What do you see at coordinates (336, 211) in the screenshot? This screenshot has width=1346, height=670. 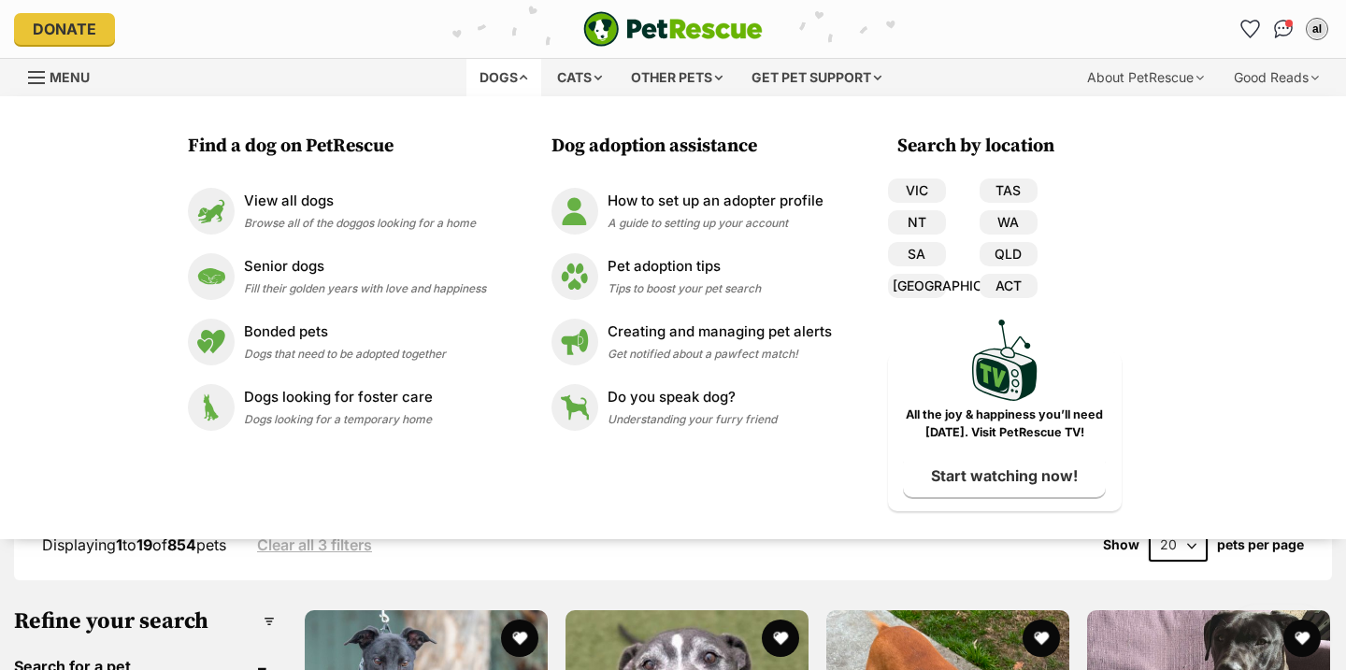 I see `a: View all dogs View all dogs Browse all of the doggos looking for a home` at bounding box center [336, 211].